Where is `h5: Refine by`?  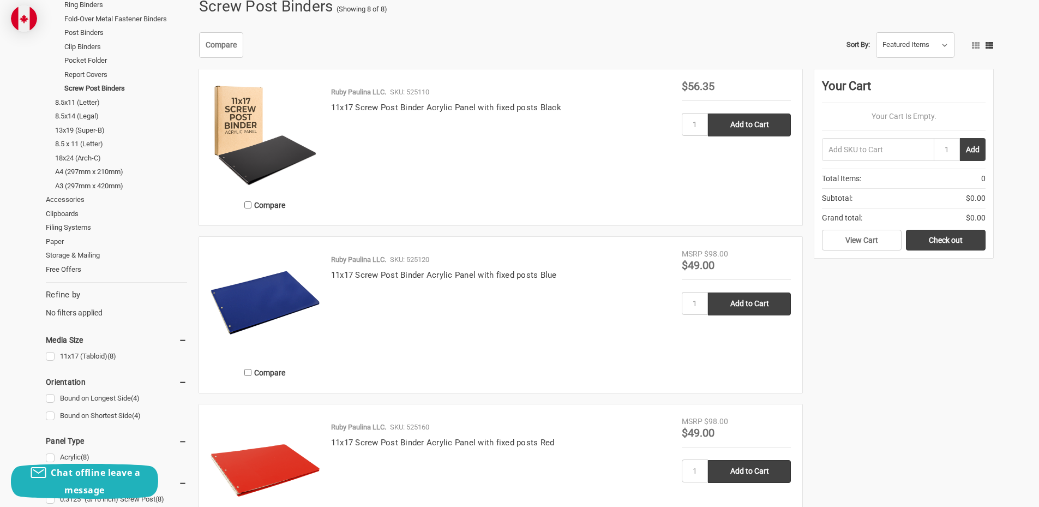
h5: Refine by is located at coordinates (116, 294).